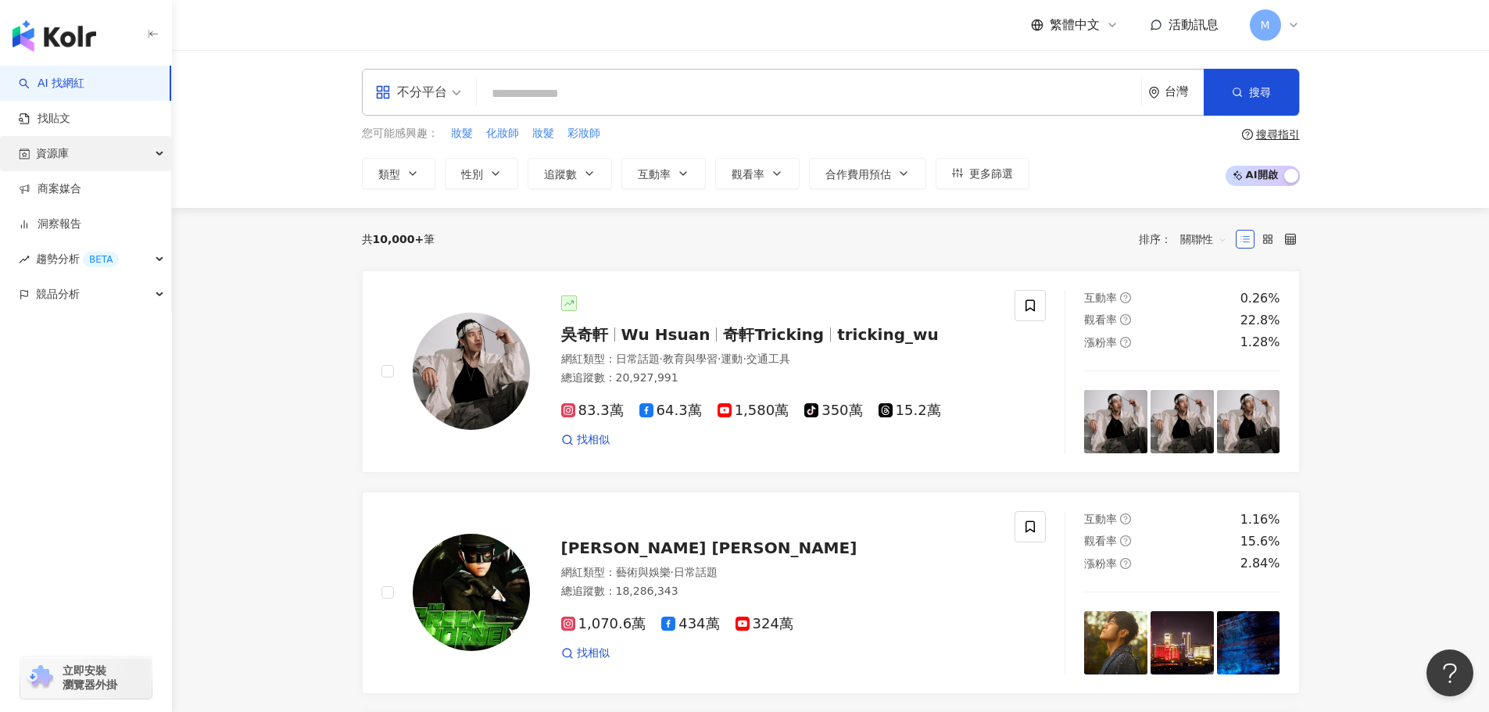  Describe the element at coordinates (24, 259) in the screenshot. I see `span: rise` at that location.